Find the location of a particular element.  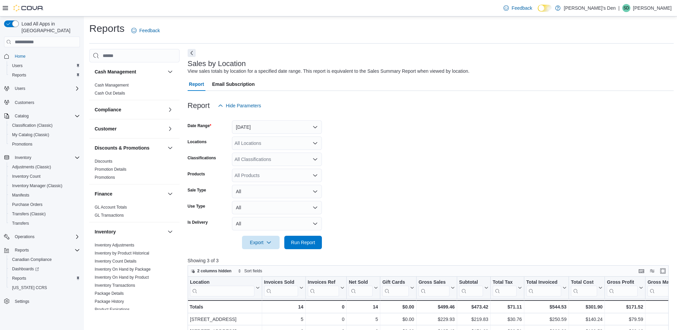

label: Locations is located at coordinates (197, 142).